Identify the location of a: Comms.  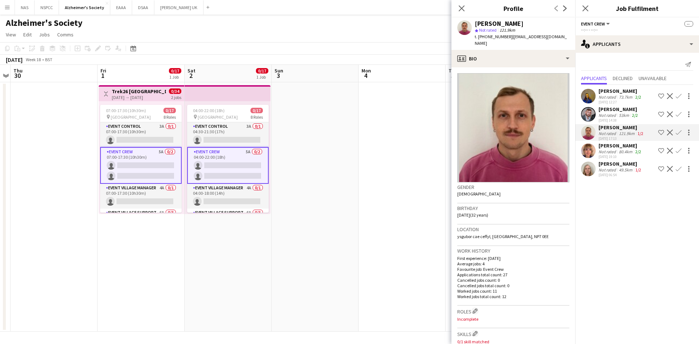
(65, 35).